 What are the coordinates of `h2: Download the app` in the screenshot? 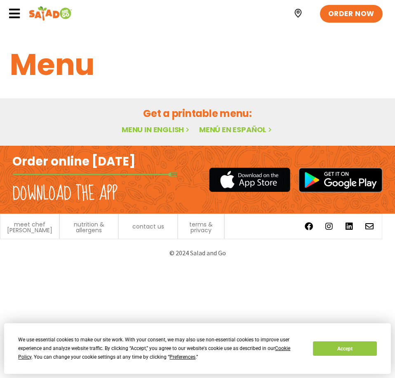 It's located at (65, 194).